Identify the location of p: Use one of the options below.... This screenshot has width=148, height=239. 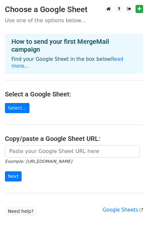
(74, 20).